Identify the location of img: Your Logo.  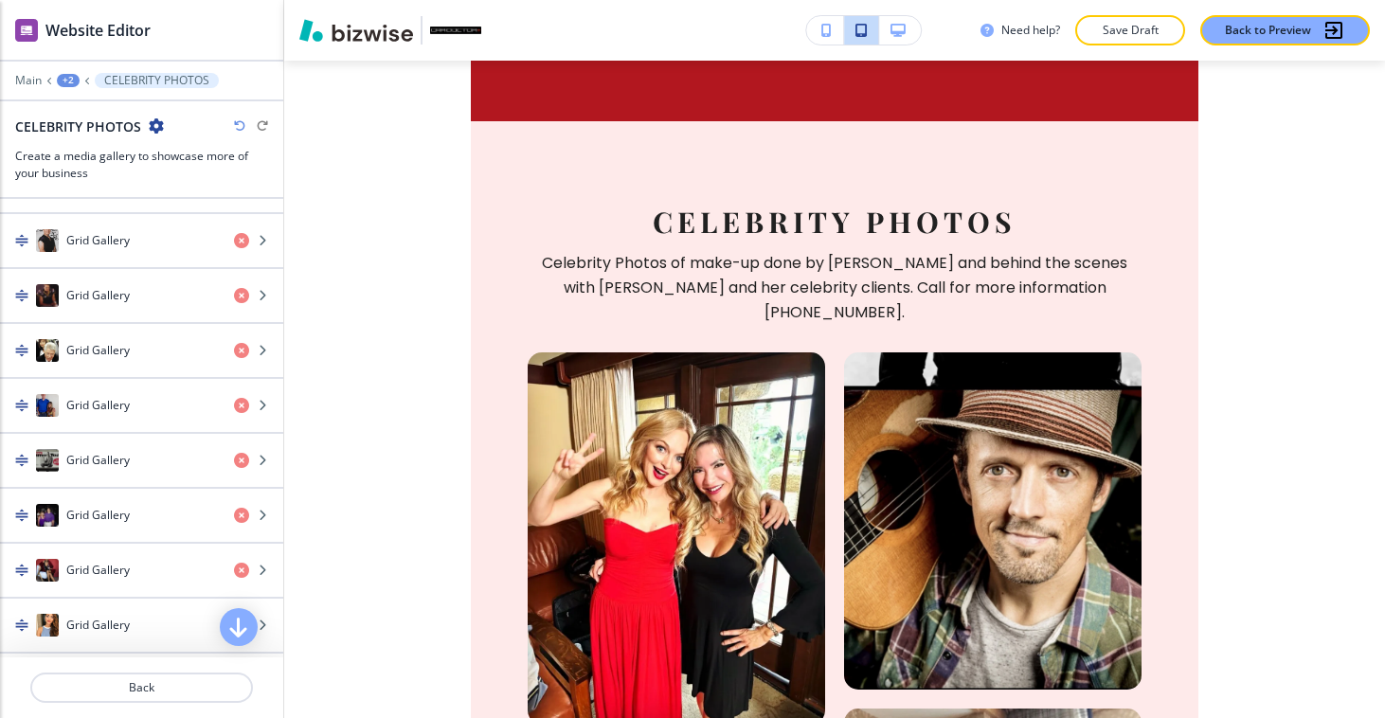
(456, 30).